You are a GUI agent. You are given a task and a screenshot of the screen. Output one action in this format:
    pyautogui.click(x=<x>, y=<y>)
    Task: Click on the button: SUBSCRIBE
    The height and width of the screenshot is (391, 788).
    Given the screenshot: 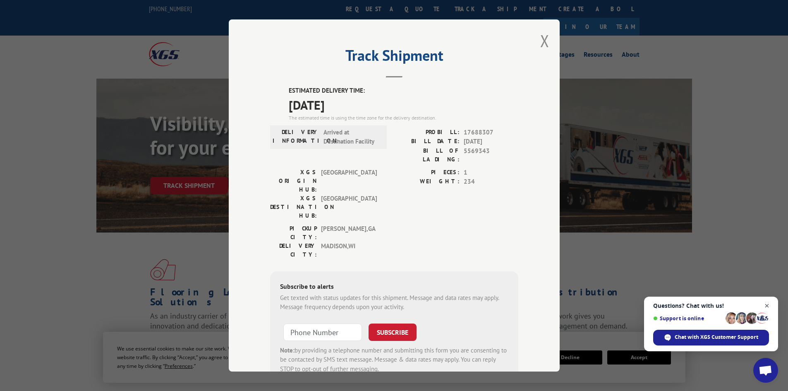 What is the action you would take?
    pyautogui.click(x=393, y=332)
    